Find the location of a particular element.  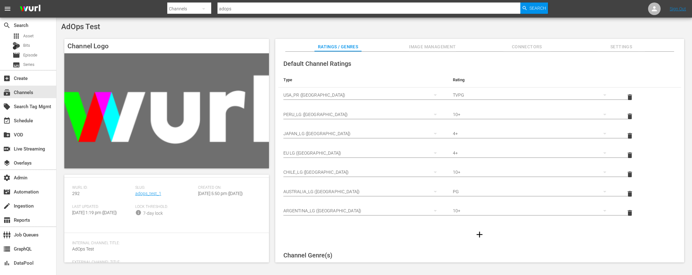

th: Rating is located at coordinates (532, 80).